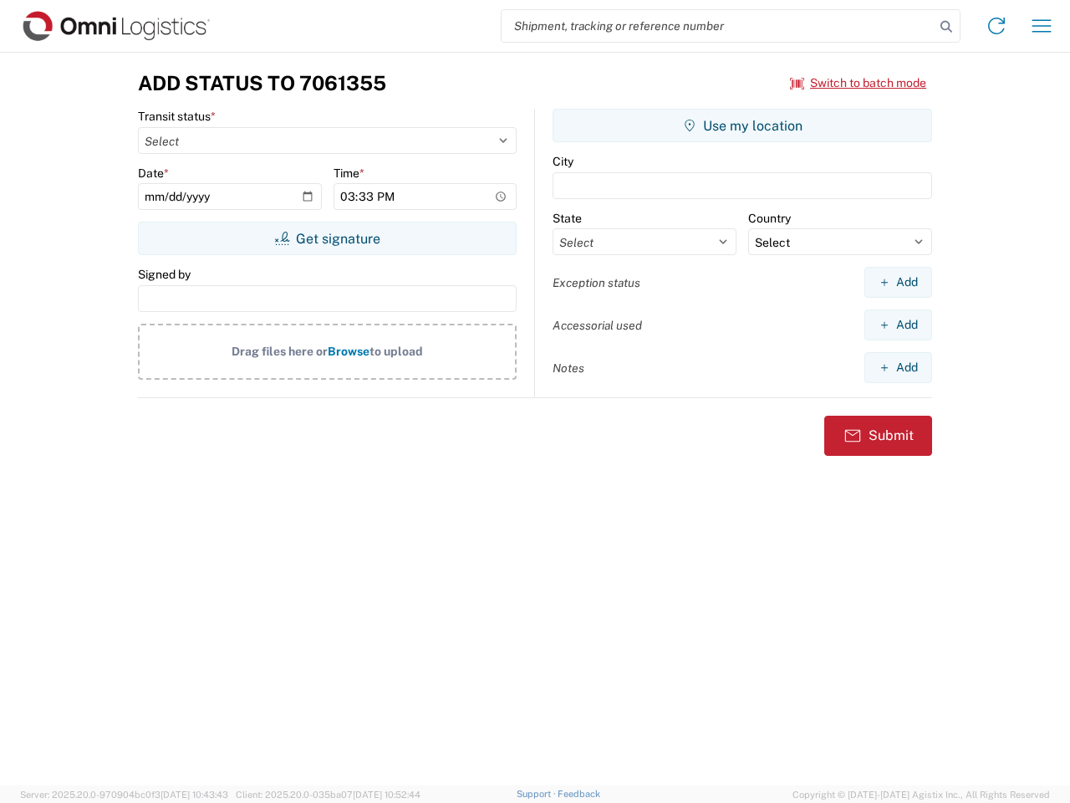  I want to click on button: Switch to batch mode, so click(858, 83).